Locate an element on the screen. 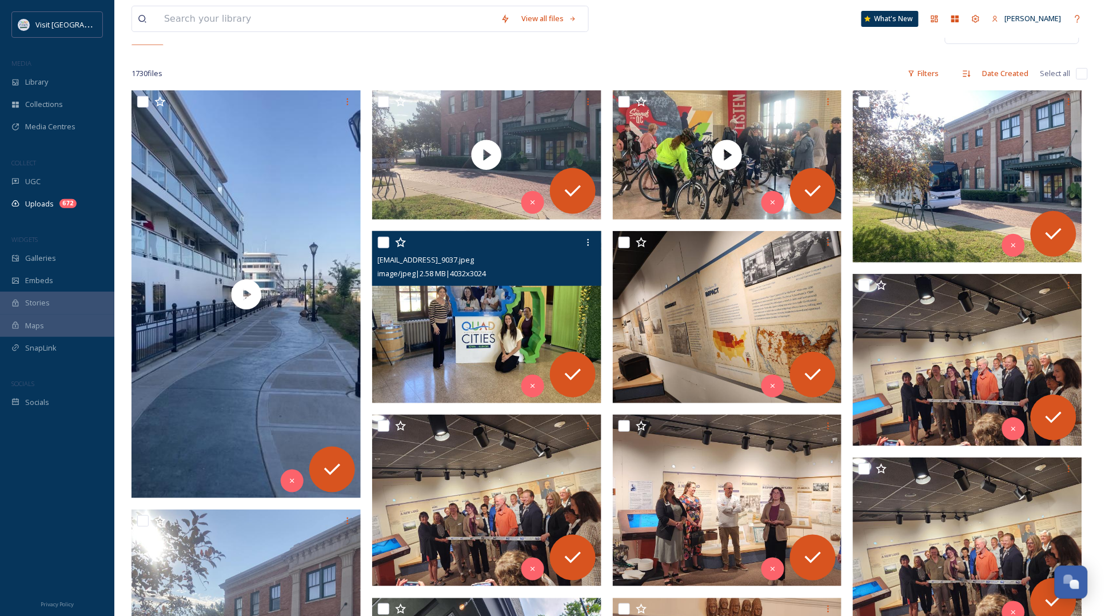 The height and width of the screenshot is (616, 1105). img: ext_1758894142.739494_Kkeuning@visitquadcities.com-IMG_8817.jpeg is located at coordinates (968, 176).